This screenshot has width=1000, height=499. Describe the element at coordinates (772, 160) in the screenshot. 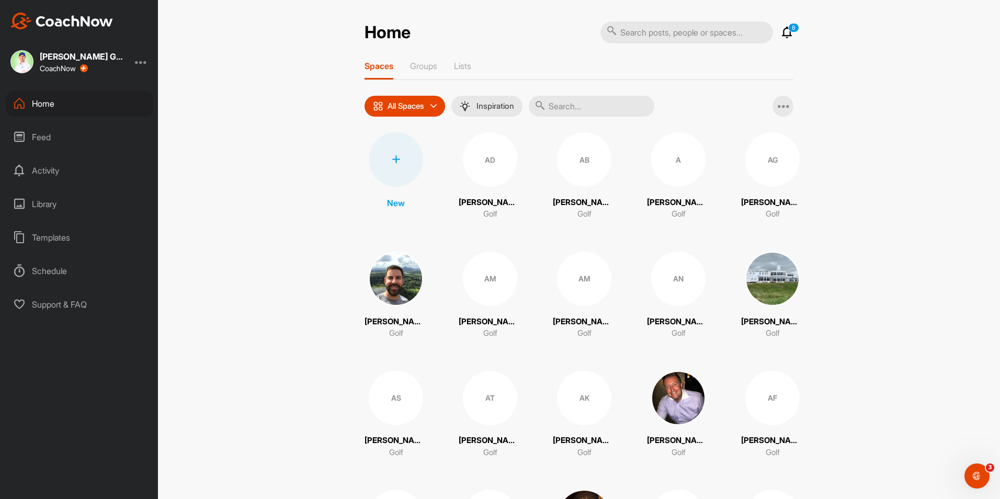

I see `div: AG` at that location.